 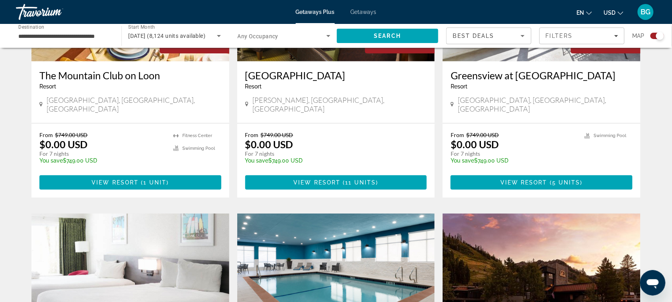 I want to click on button: Filters, so click(x=582, y=36).